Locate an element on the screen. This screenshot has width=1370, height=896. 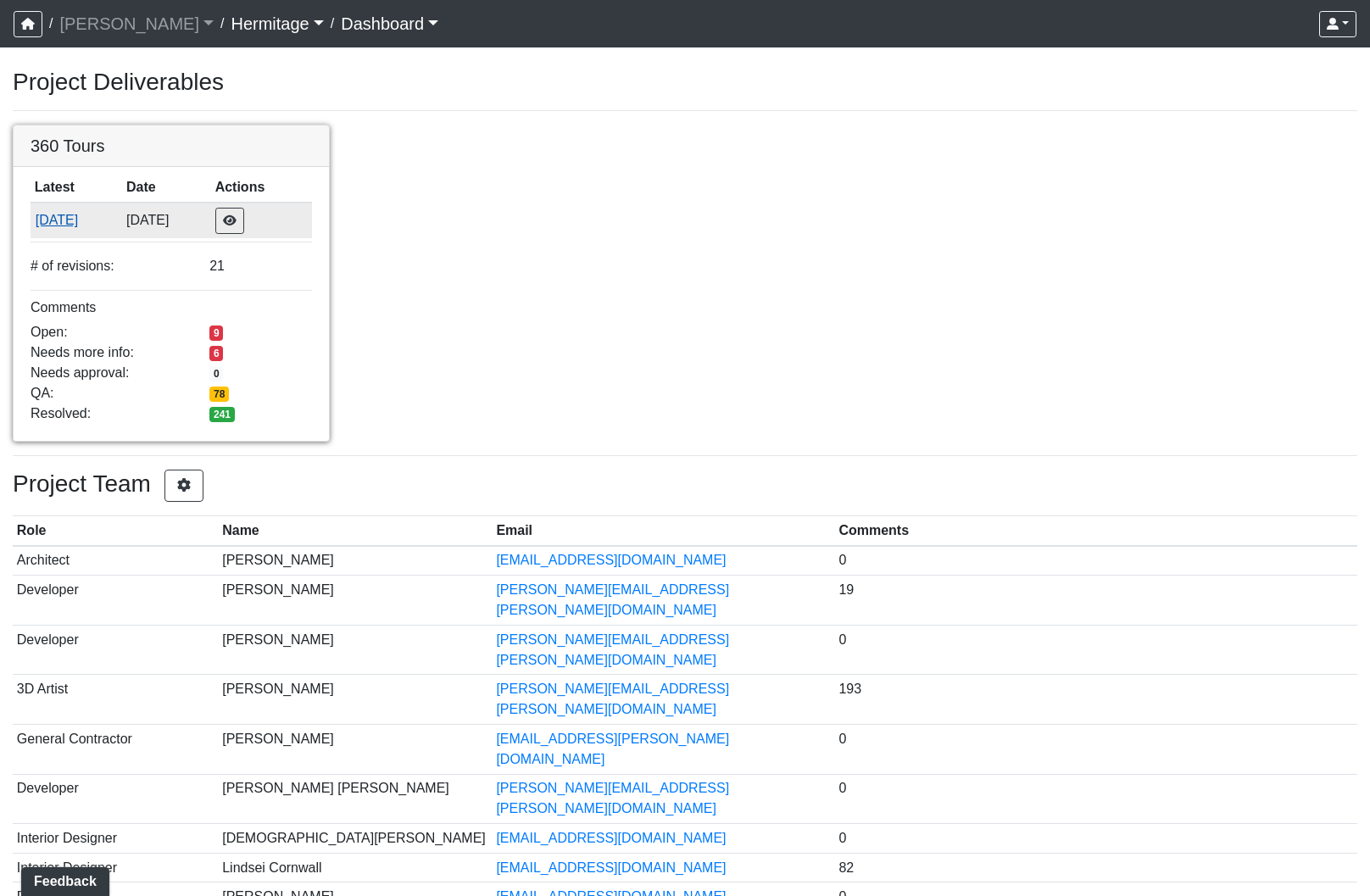
a: Dashboard is located at coordinates (389, 24).